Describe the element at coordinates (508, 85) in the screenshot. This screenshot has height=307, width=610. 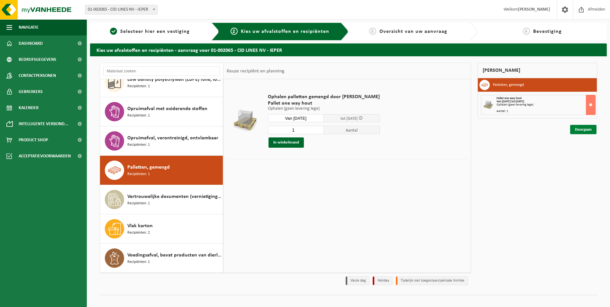
I see `h3: Palletten, gemengd` at that location.